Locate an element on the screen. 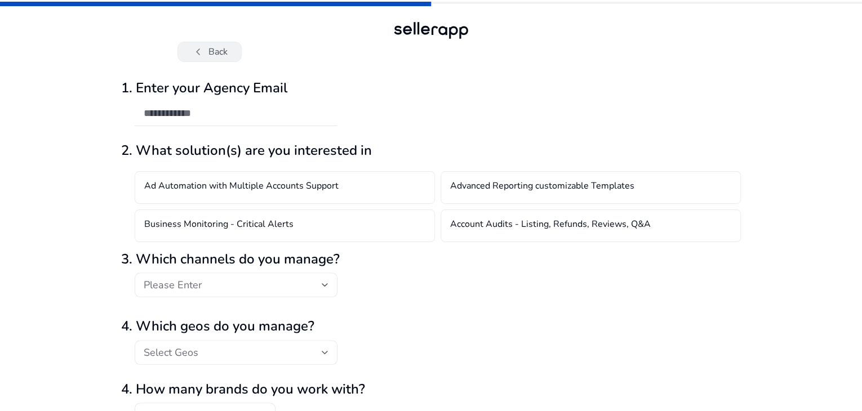 The height and width of the screenshot is (411, 862). h4: Account Audits - Listing, Refunds, Reviews, Q&A is located at coordinates (550, 226).